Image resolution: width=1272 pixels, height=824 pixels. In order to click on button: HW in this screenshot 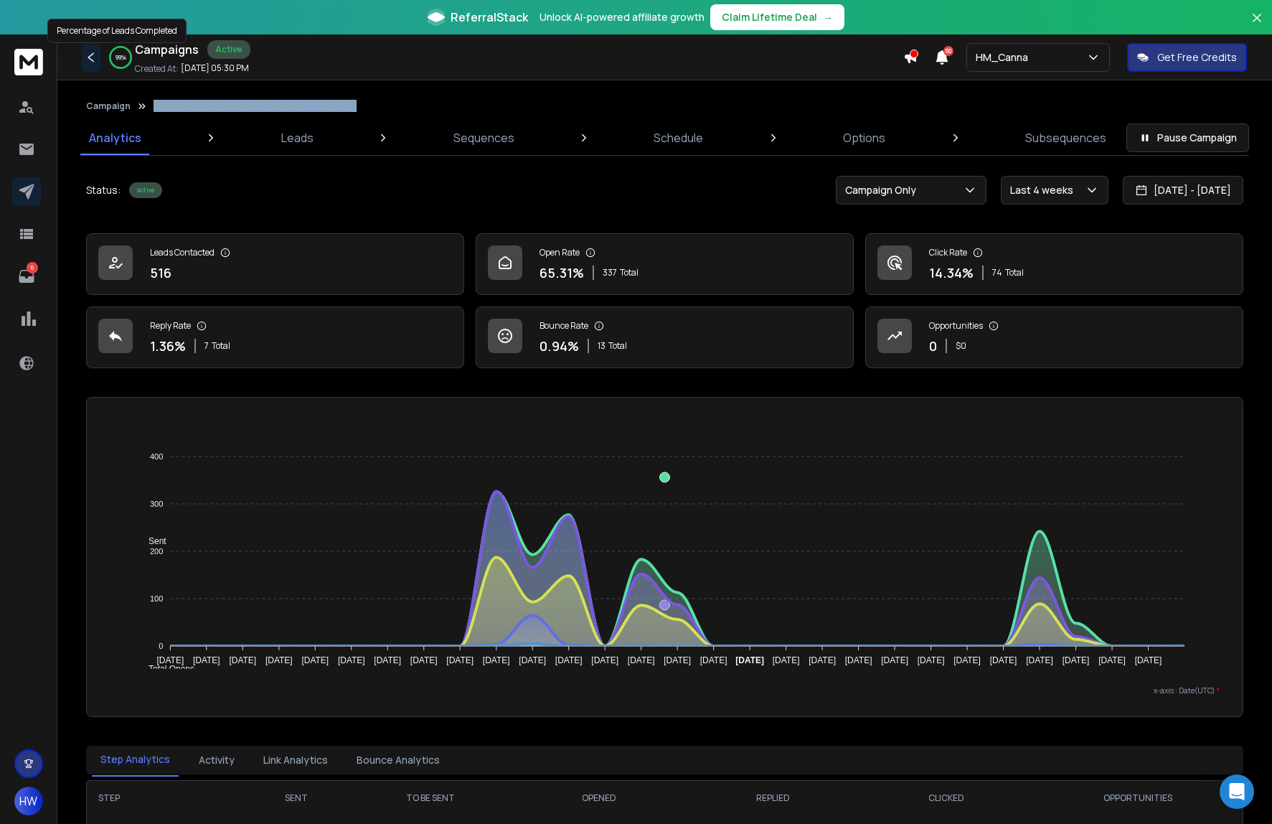, I will do `click(29, 801)`.